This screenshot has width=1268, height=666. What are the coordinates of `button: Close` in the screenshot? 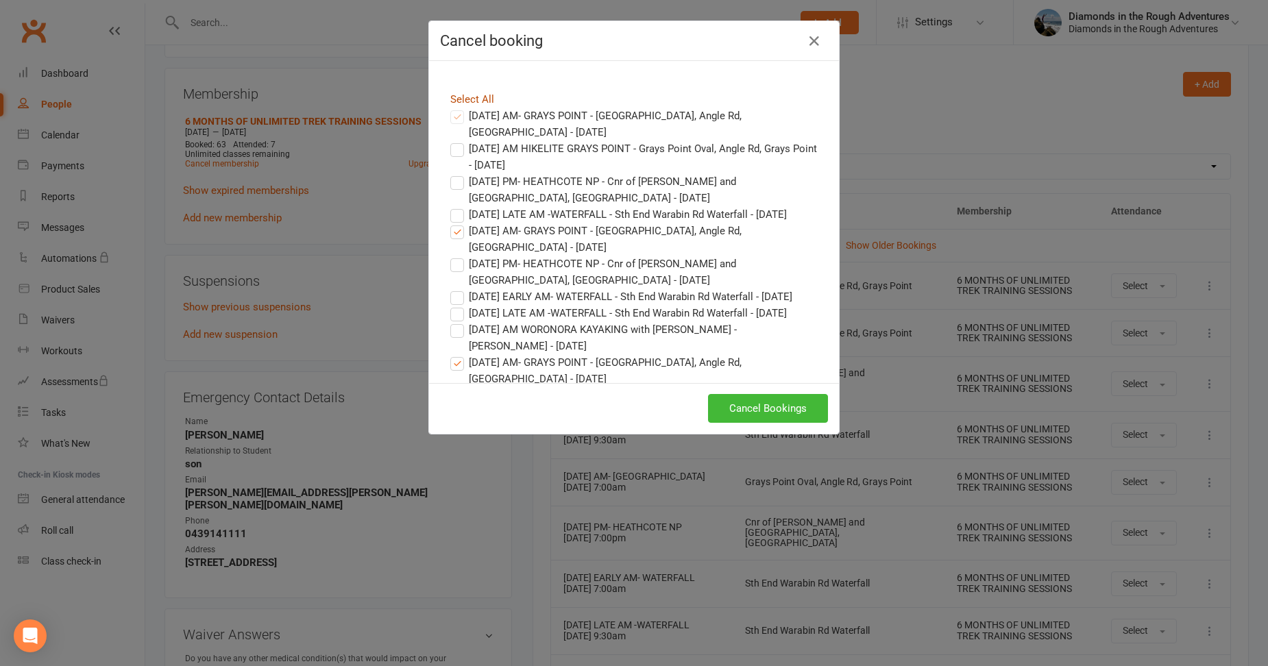 It's located at (815, 41).